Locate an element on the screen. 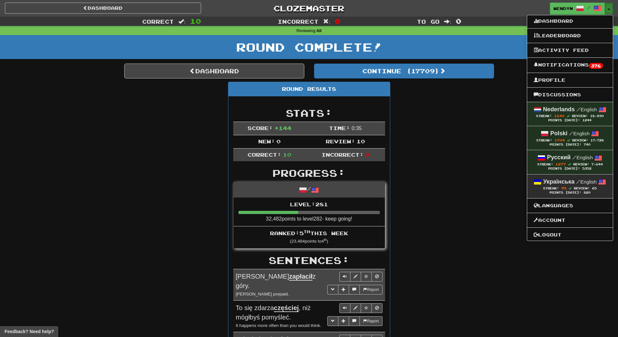  a: Languages is located at coordinates (570, 206).